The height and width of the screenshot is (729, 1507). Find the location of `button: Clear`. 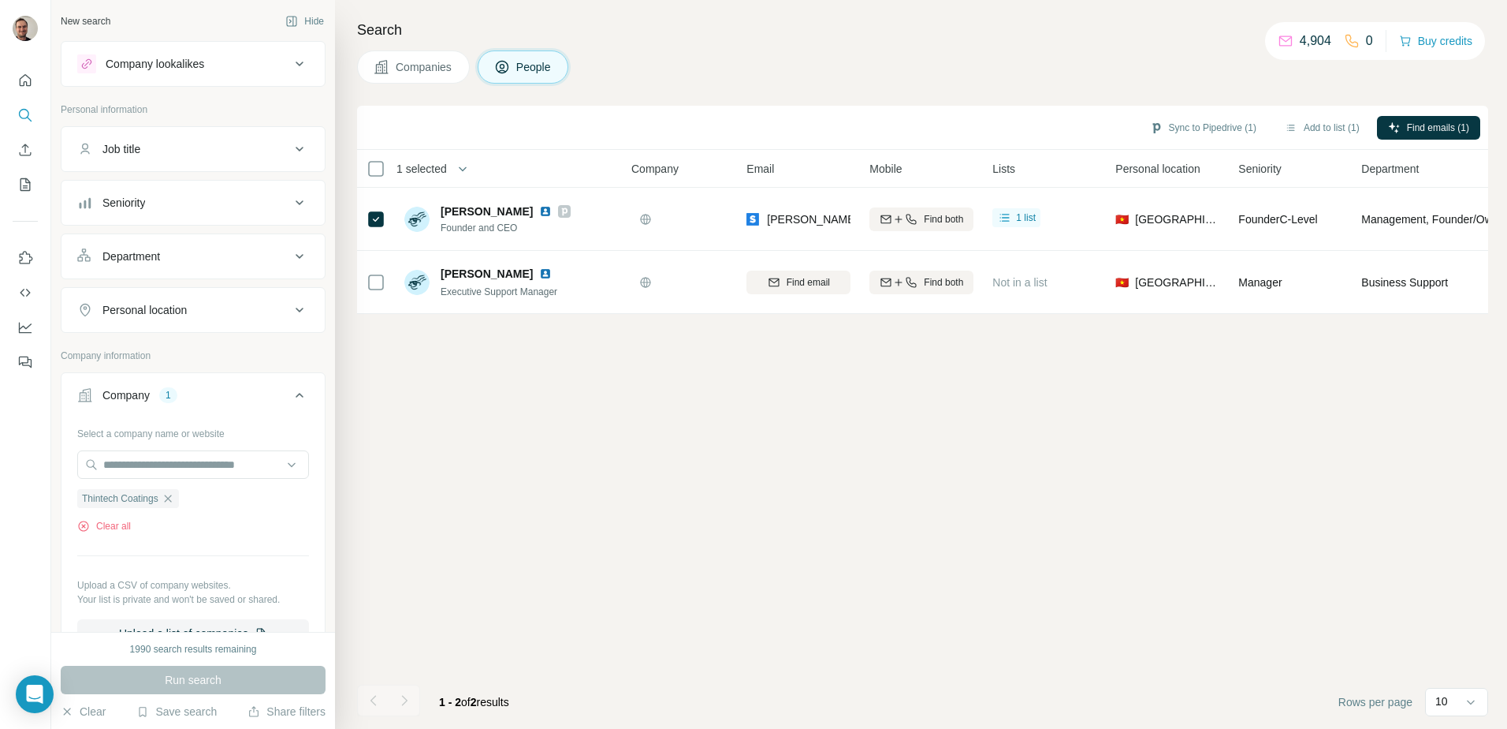

button: Clear is located at coordinates (83, 711).